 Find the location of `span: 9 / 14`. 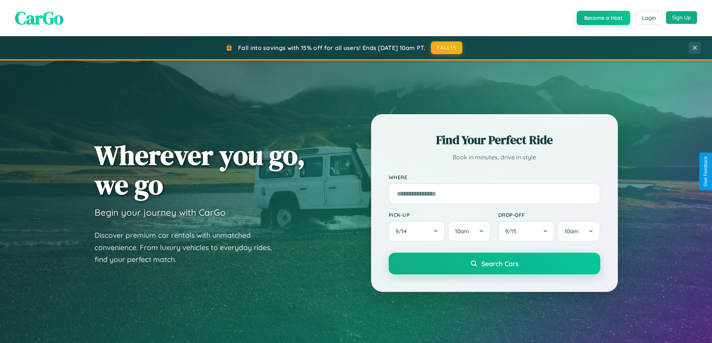

span: 9 / 14 is located at coordinates (403, 231).